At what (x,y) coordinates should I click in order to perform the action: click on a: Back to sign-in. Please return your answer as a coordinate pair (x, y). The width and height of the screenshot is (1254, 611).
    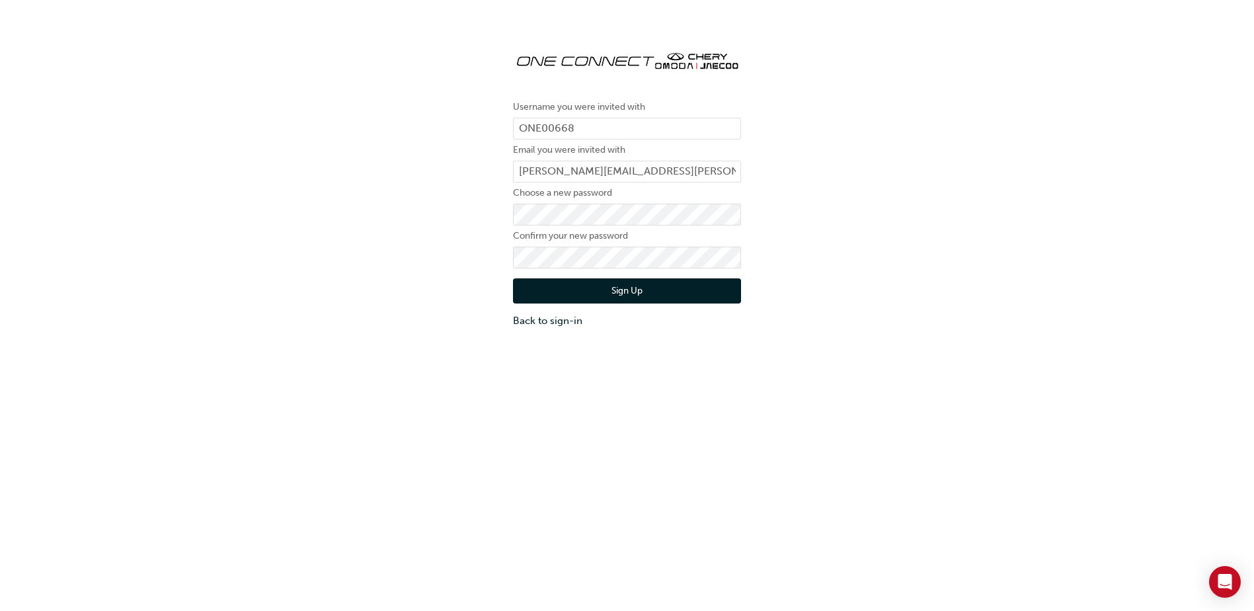
    Looking at the image, I should click on (627, 321).